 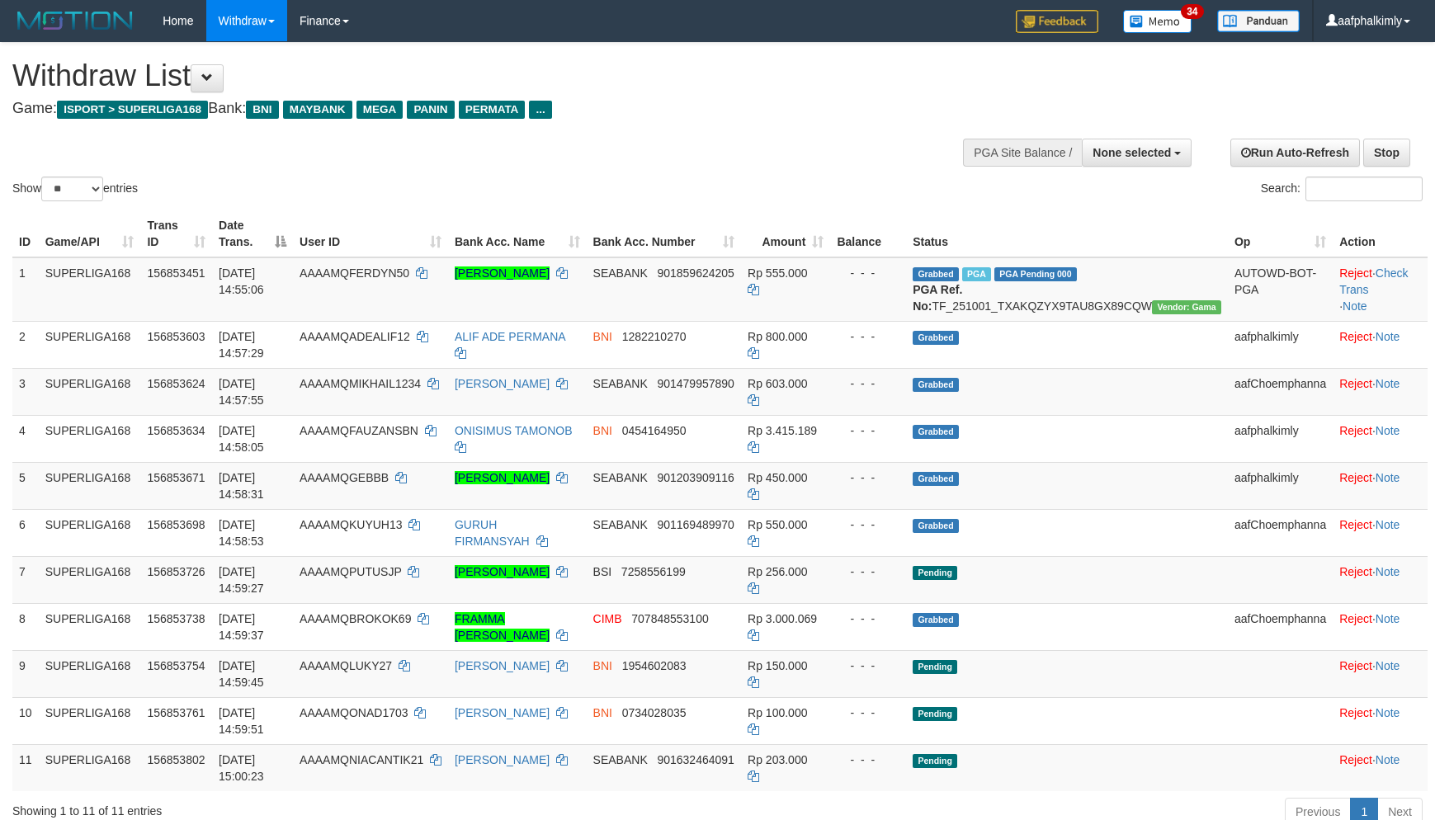 I want to click on td: 3, so click(x=26, y=391).